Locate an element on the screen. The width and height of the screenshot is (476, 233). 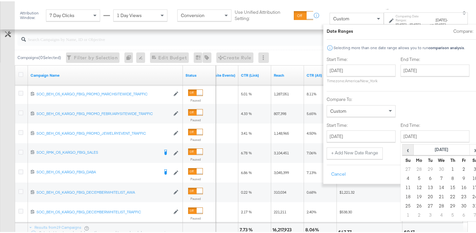
div: 7.73 % is located at coordinates (247, 229).